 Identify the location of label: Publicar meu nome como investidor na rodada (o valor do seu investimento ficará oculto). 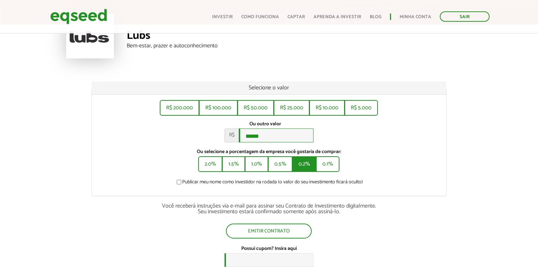
(269, 183).